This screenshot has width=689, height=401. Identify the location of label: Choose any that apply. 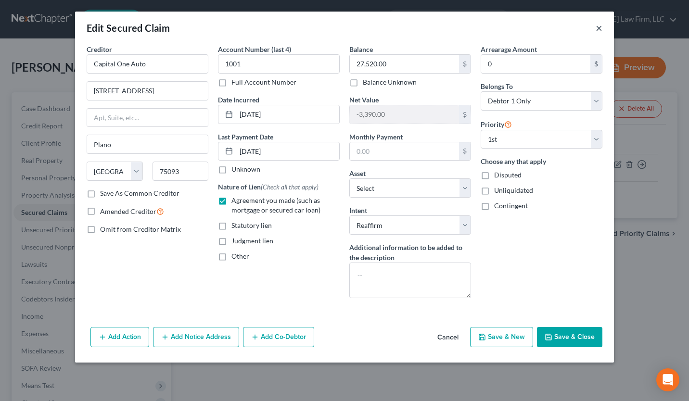
(541, 161).